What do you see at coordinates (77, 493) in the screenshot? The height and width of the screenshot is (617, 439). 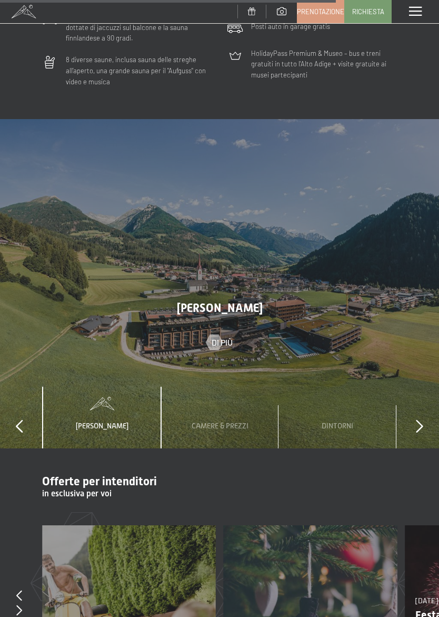 I see `span: in esclusiva per voi` at bounding box center [77, 493].